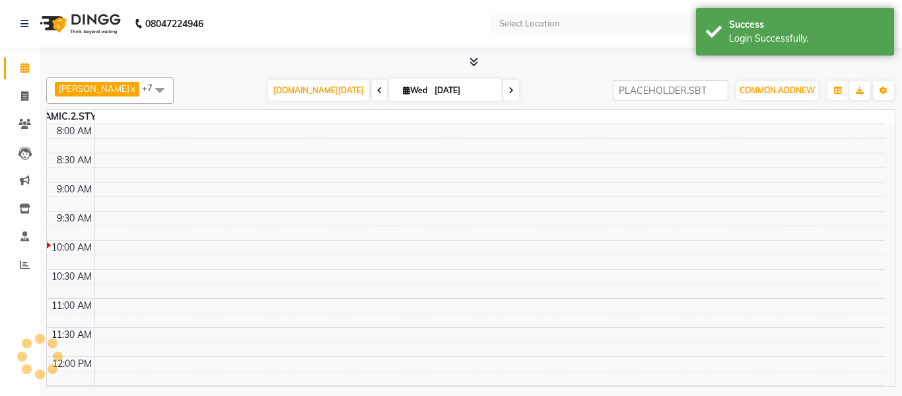 The width and height of the screenshot is (902, 396). Describe the element at coordinates (71, 334) in the screenshot. I see `div: 11:30 AM` at that location.